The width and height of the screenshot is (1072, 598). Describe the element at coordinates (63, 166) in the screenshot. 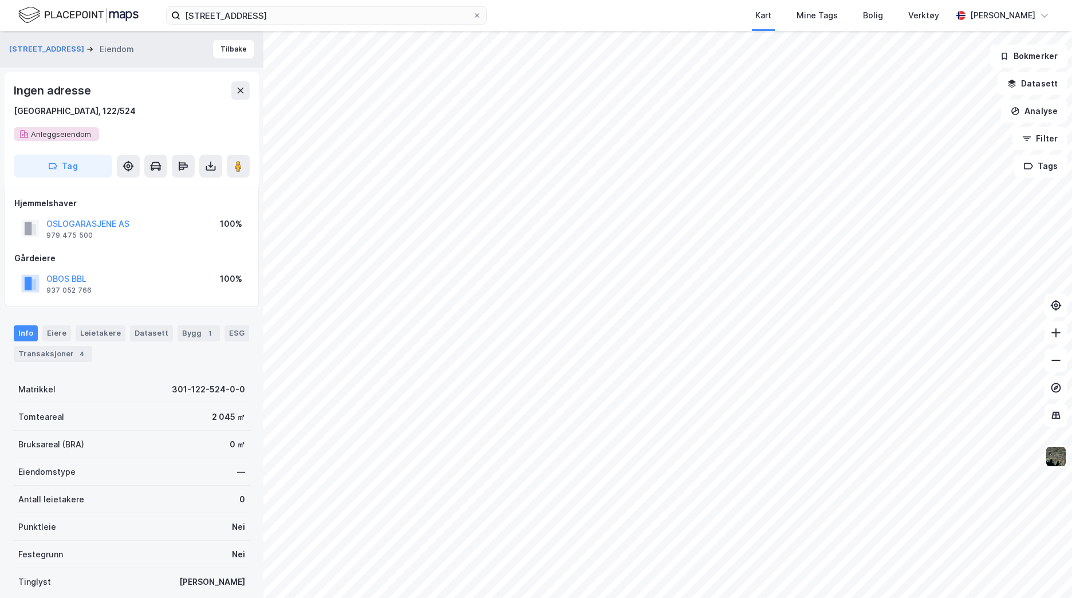

I see `button: Tag` at that location.